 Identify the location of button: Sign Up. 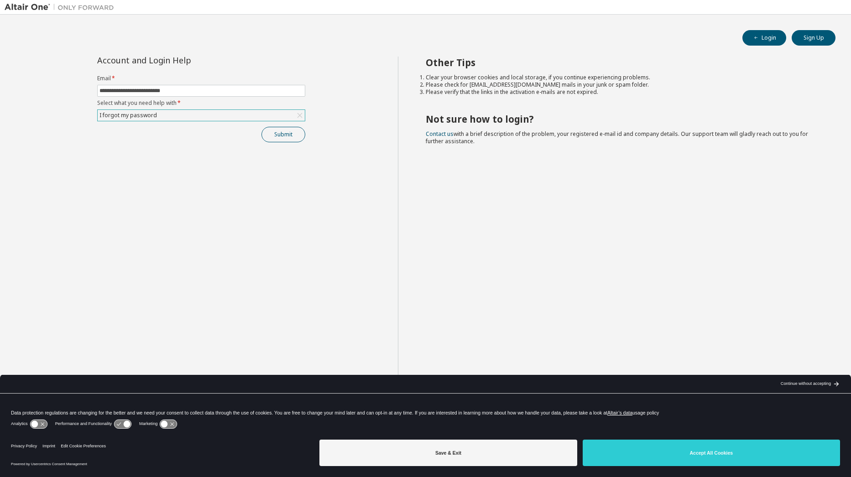
(813, 38).